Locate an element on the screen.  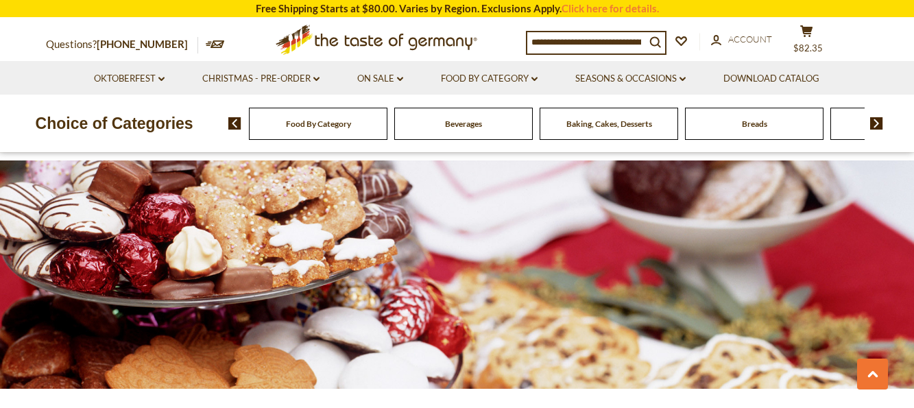
a: Breads is located at coordinates (754, 123).